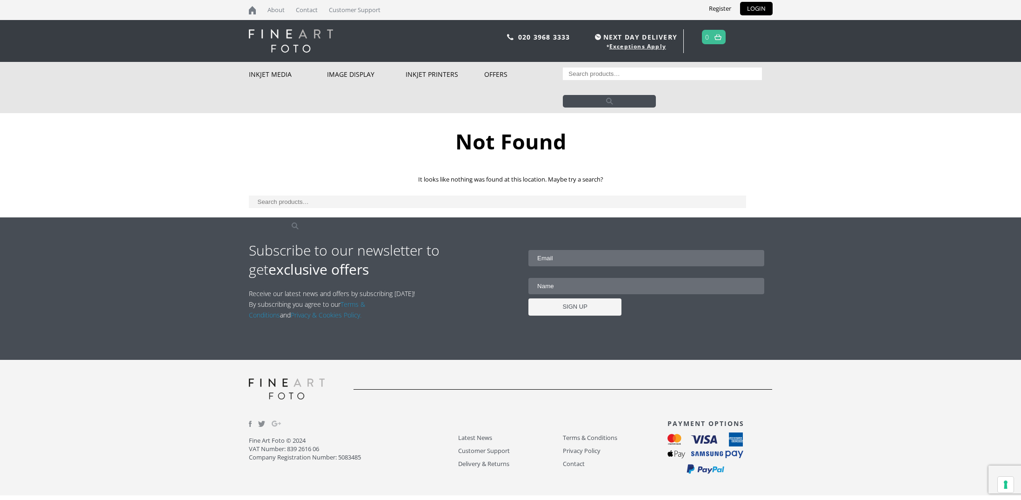 This screenshot has height=500, width=1021. What do you see at coordinates (510, 450) in the screenshot?
I see `a: Customer Support` at bounding box center [510, 450].